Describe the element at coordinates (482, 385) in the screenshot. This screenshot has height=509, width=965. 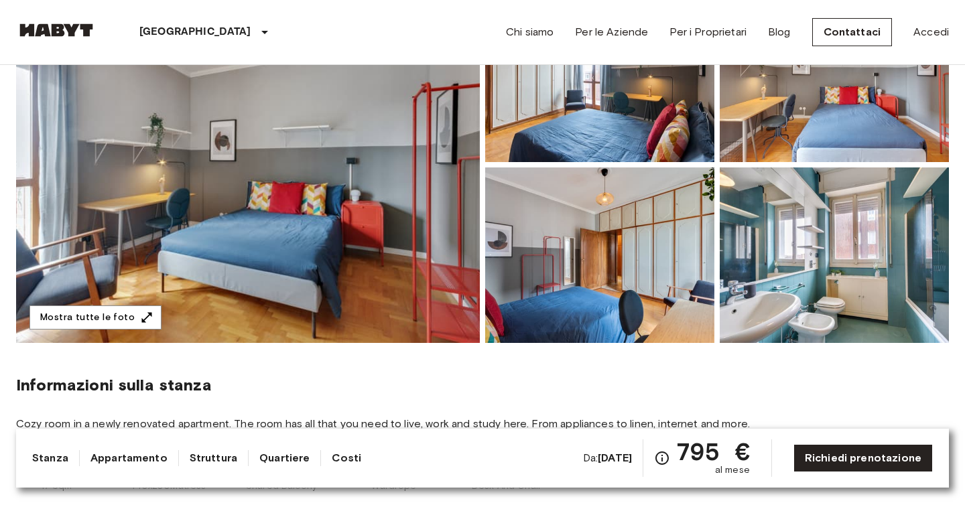
I see `span: Informazioni sulla stanza` at that location.